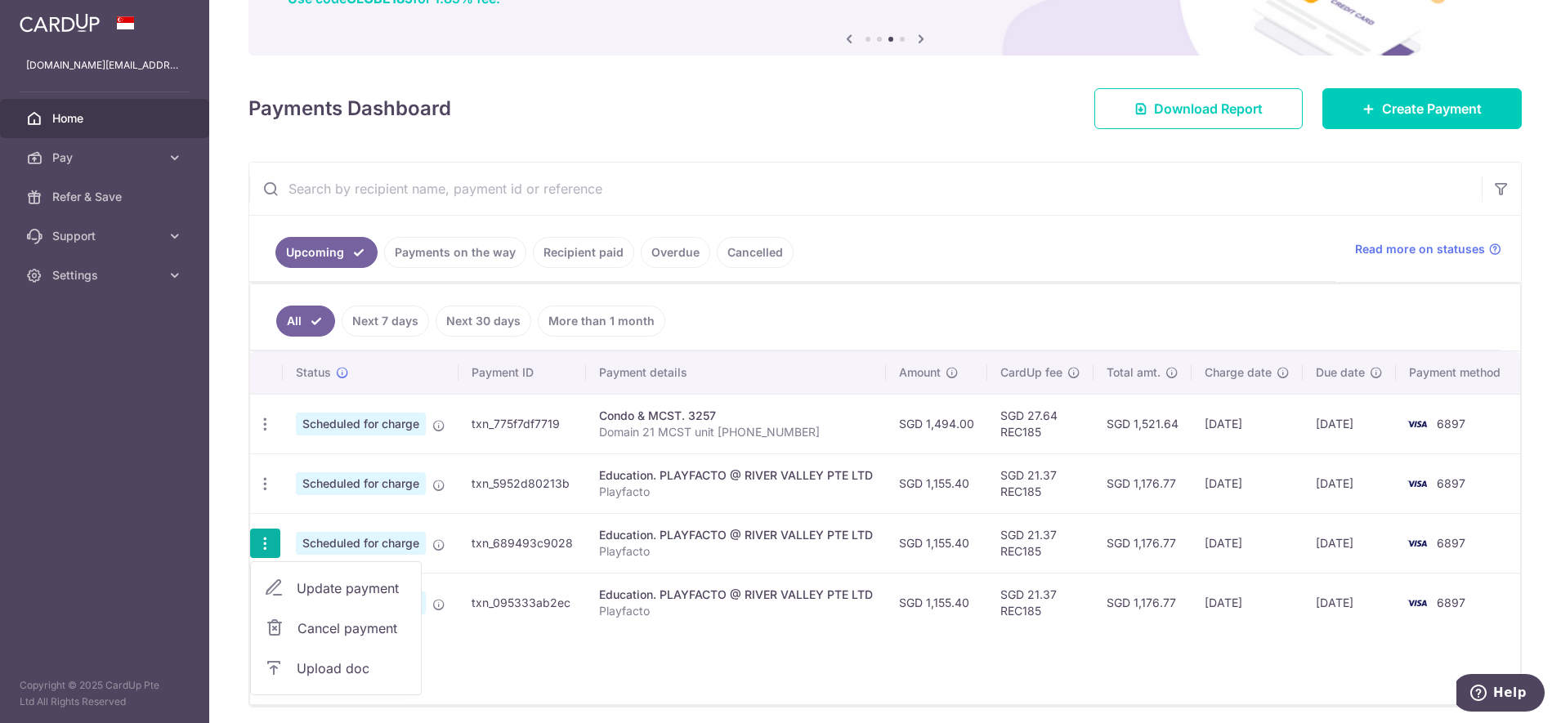 The height and width of the screenshot is (723, 1561). Describe the element at coordinates (106, 236) in the screenshot. I see `span: Support` at that location.